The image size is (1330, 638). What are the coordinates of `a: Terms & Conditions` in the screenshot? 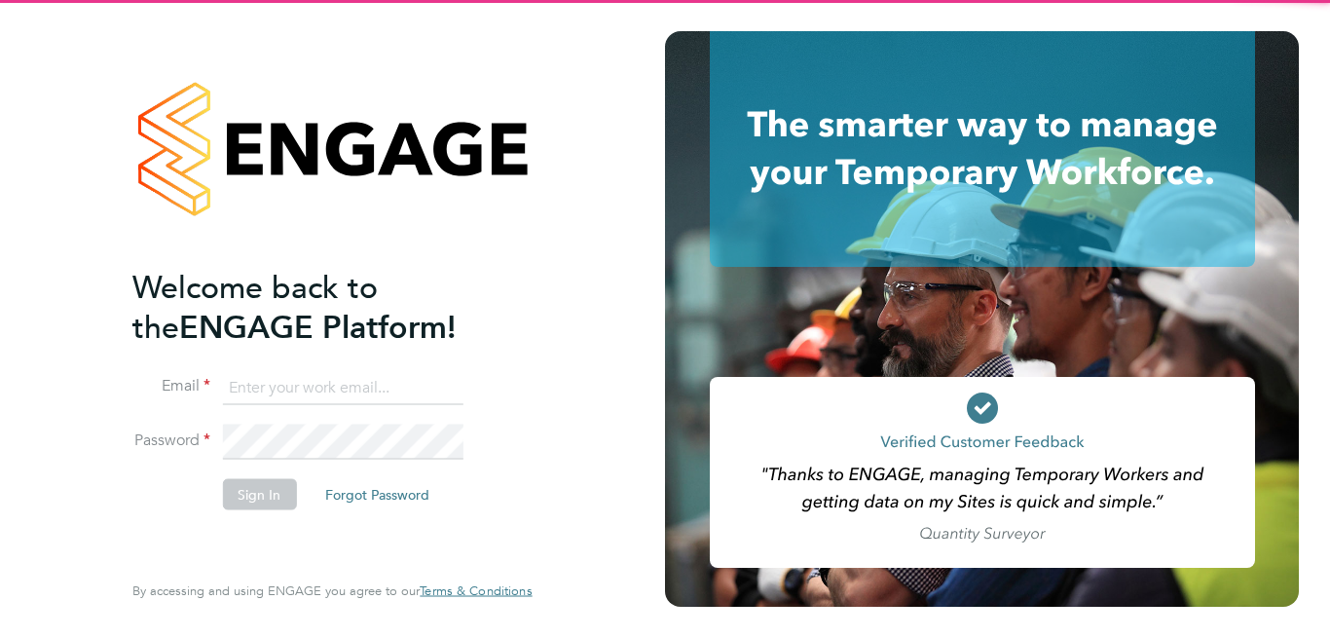 It's located at (475, 591).